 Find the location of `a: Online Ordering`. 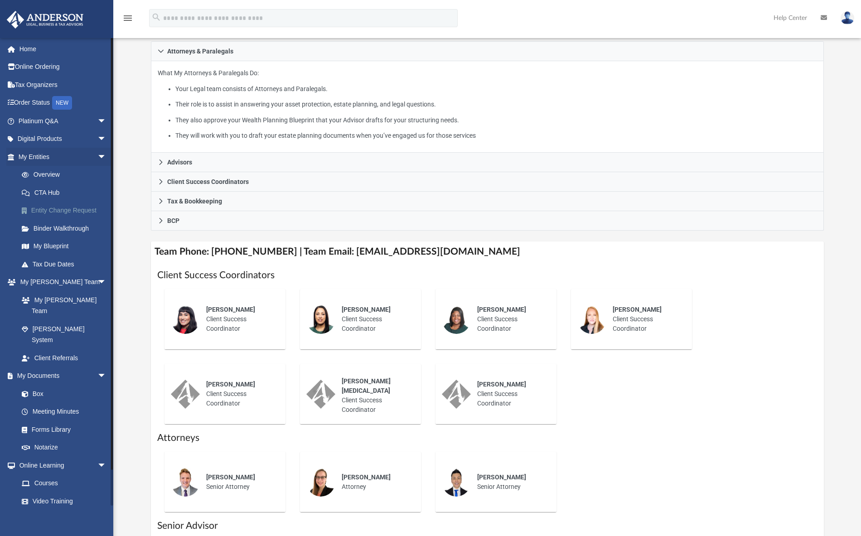

a: Online Ordering is located at coordinates (63, 67).